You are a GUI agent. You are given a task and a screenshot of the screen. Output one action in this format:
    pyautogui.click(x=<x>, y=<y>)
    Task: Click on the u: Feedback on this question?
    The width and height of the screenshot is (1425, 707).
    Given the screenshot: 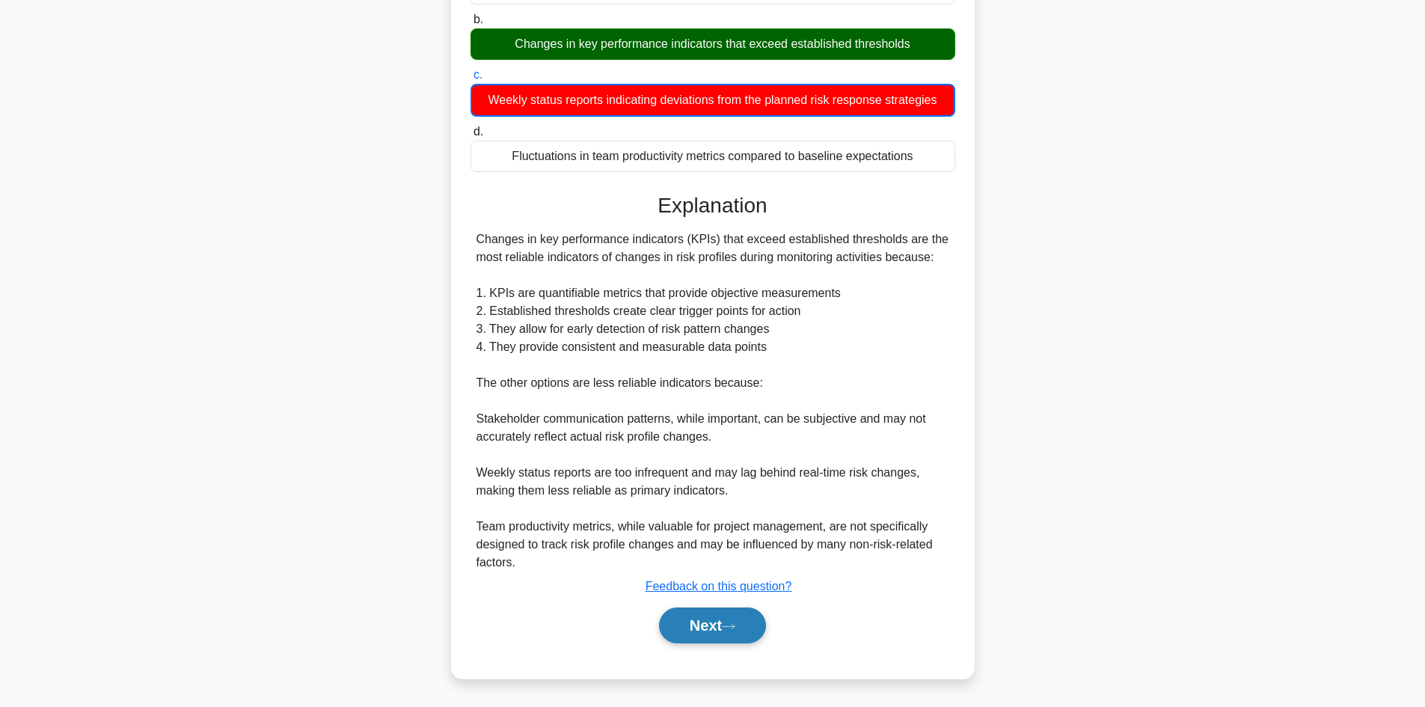 What is the action you would take?
    pyautogui.click(x=719, y=586)
    